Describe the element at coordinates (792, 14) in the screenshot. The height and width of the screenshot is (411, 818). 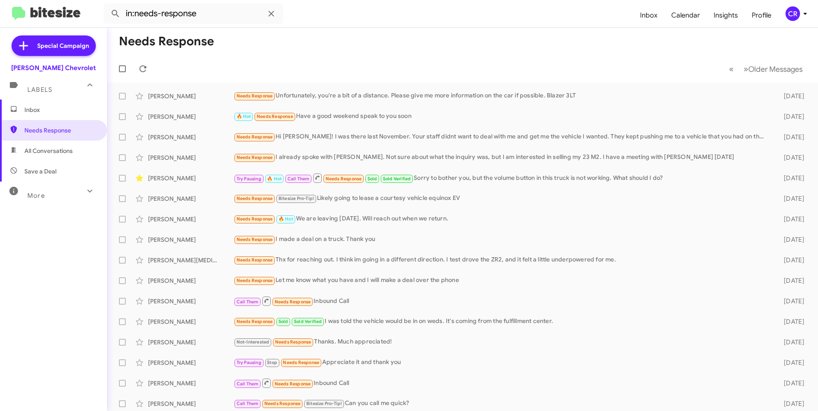
I see `div: CR` at that location.